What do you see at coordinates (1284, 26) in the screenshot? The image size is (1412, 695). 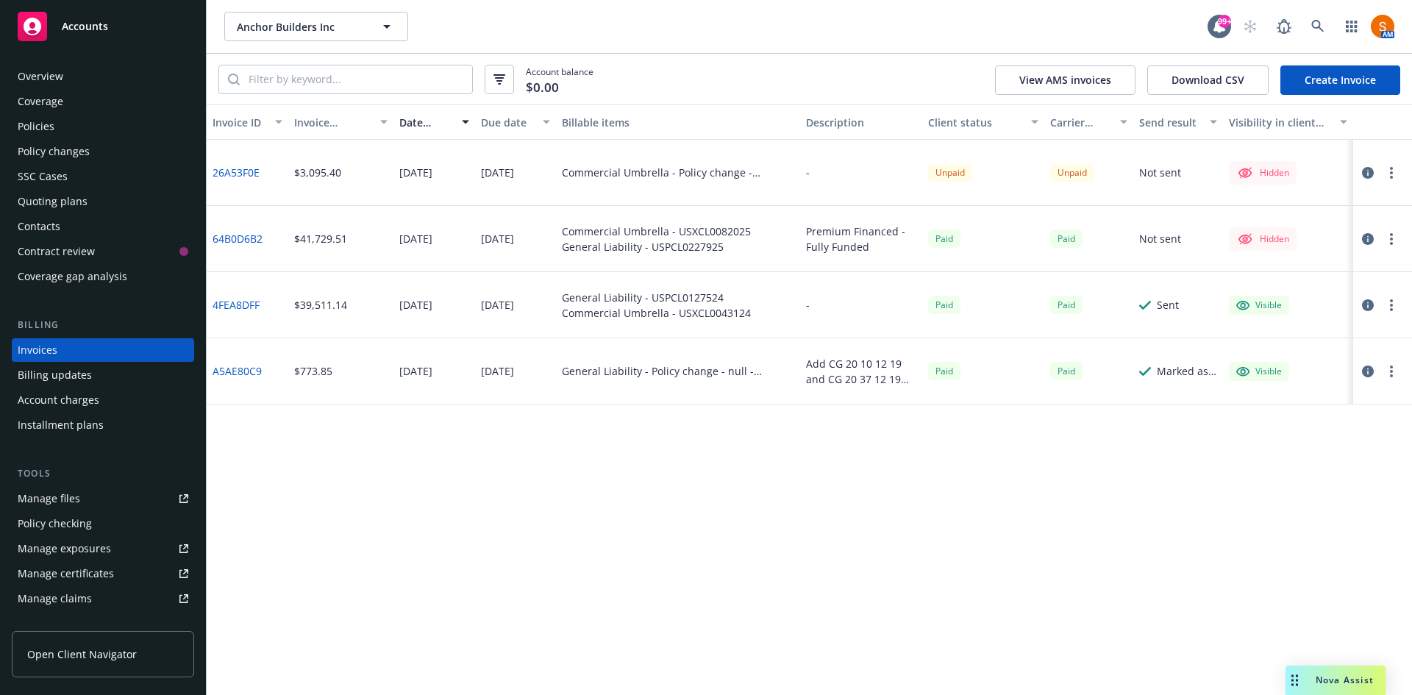 I see `a: Report a Bug` at bounding box center [1284, 26].